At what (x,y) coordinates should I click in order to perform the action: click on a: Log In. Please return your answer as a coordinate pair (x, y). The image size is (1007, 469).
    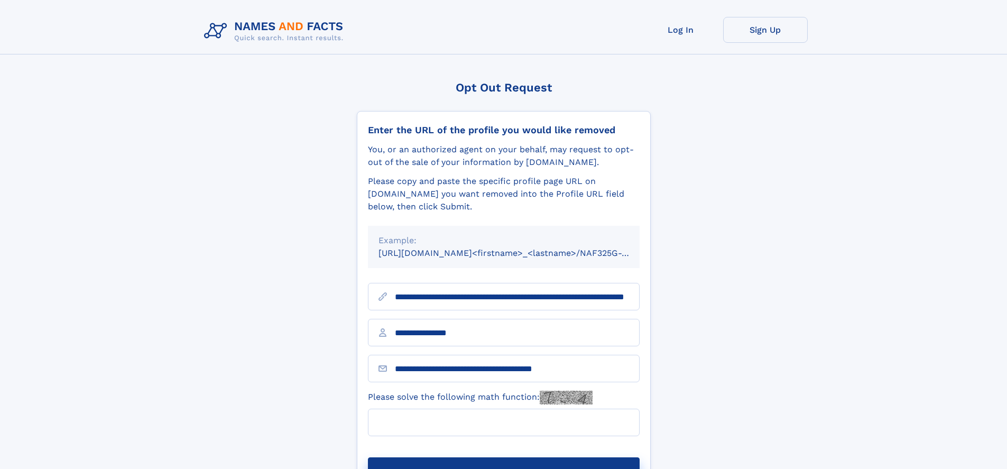
    Looking at the image, I should click on (681, 30).